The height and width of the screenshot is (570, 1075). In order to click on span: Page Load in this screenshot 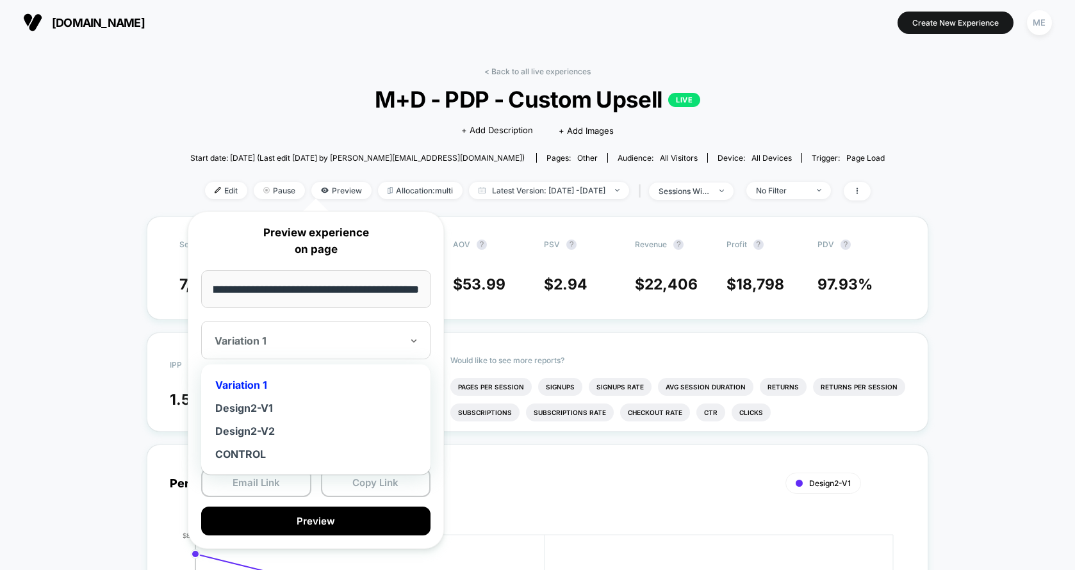, I will do `click(865, 158)`.